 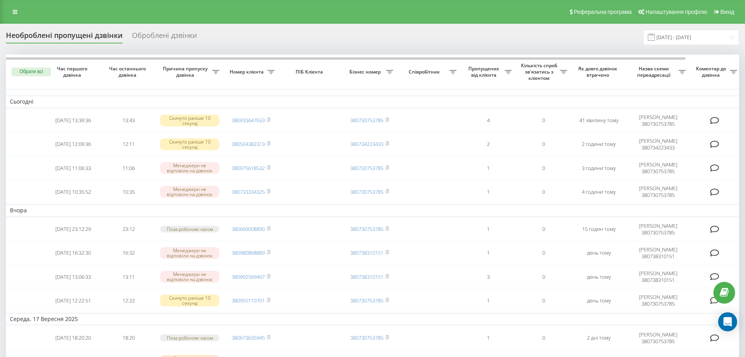 I want to click on td: 2 дні тому, so click(x=599, y=338).